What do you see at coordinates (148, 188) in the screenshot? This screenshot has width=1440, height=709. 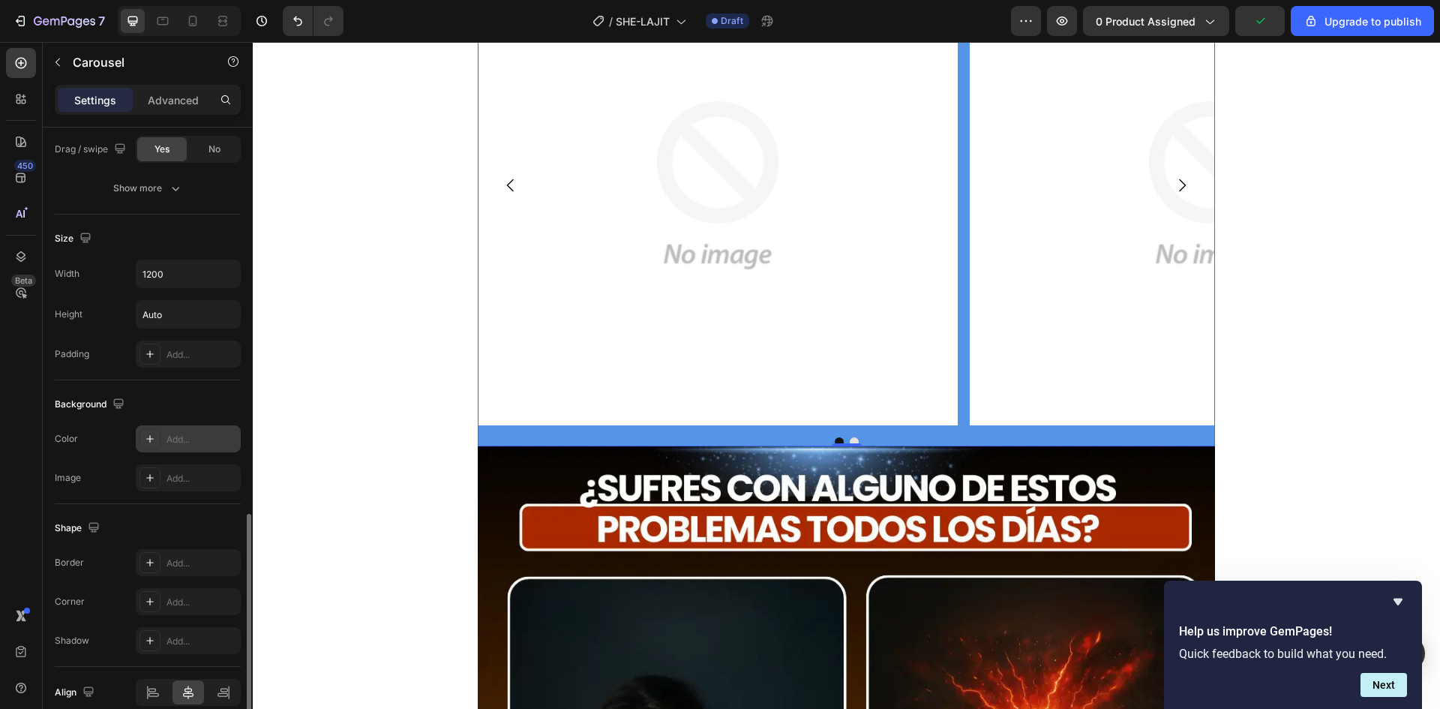 I see `button: Show more` at bounding box center [148, 188].